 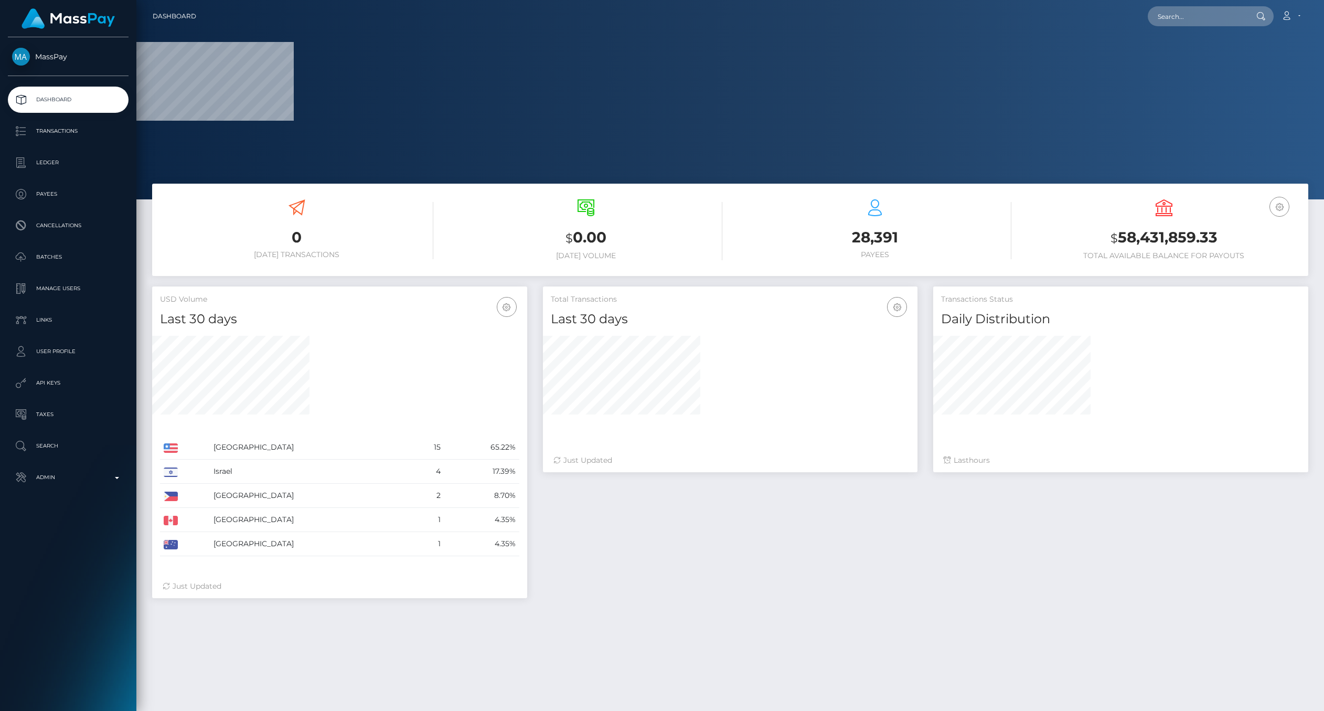 I want to click on h5: Total Transactions, so click(x=730, y=300).